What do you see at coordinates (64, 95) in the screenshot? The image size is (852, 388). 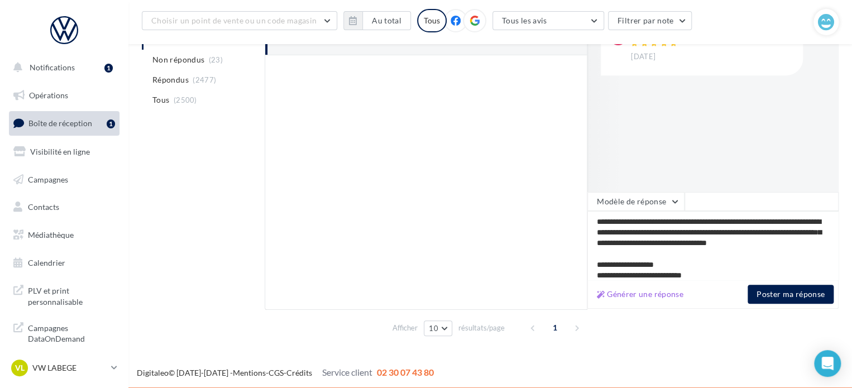 I see `a: Opérations` at bounding box center [64, 95].